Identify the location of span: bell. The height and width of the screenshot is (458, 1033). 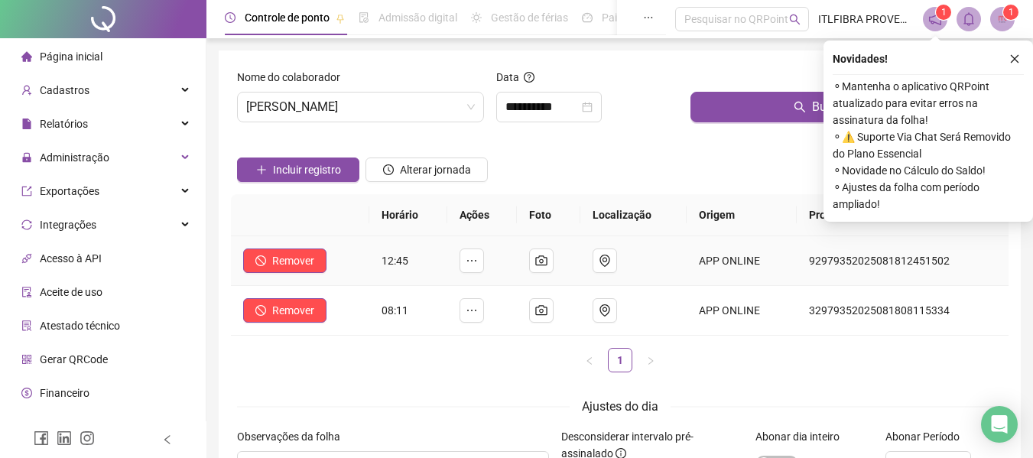
(969, 19).